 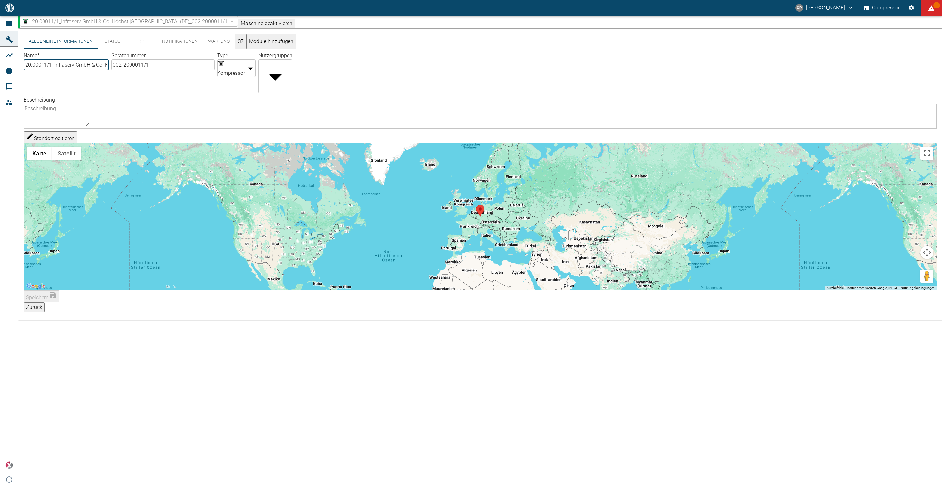 I want to click on button: christoph.palm@neuman-esser.com, so click(x=824, y=8).